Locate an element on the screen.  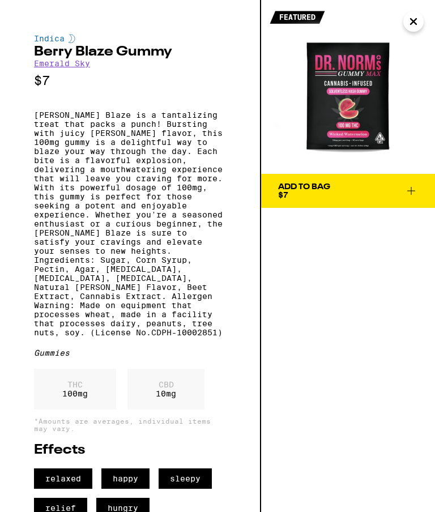
p: THC is located at coordinates (75, 385).